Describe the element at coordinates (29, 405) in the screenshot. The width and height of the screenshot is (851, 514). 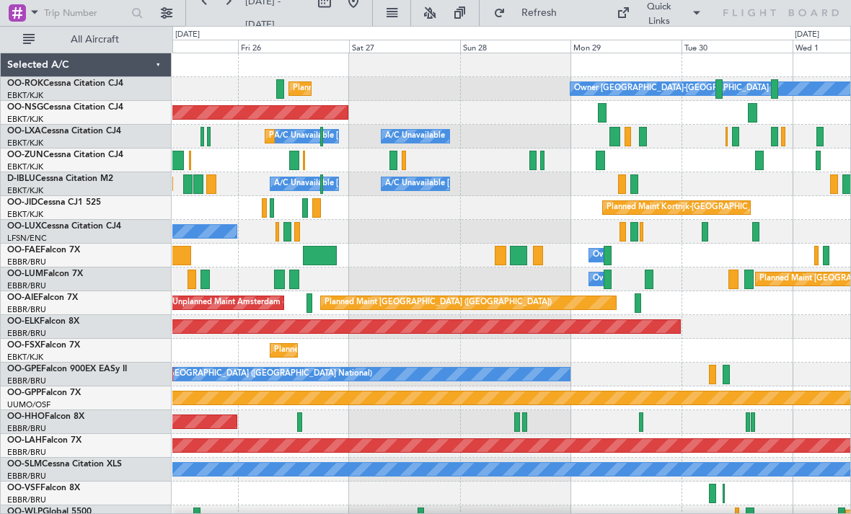
I see `a: UUMO/OSF` at that location.